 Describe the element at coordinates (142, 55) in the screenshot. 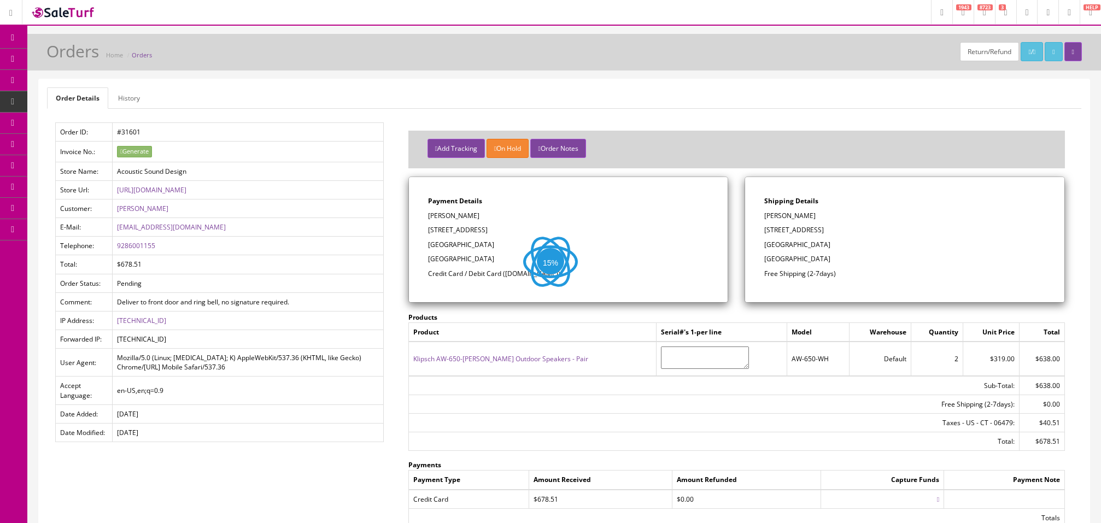

I see `a: Orders` at that location.